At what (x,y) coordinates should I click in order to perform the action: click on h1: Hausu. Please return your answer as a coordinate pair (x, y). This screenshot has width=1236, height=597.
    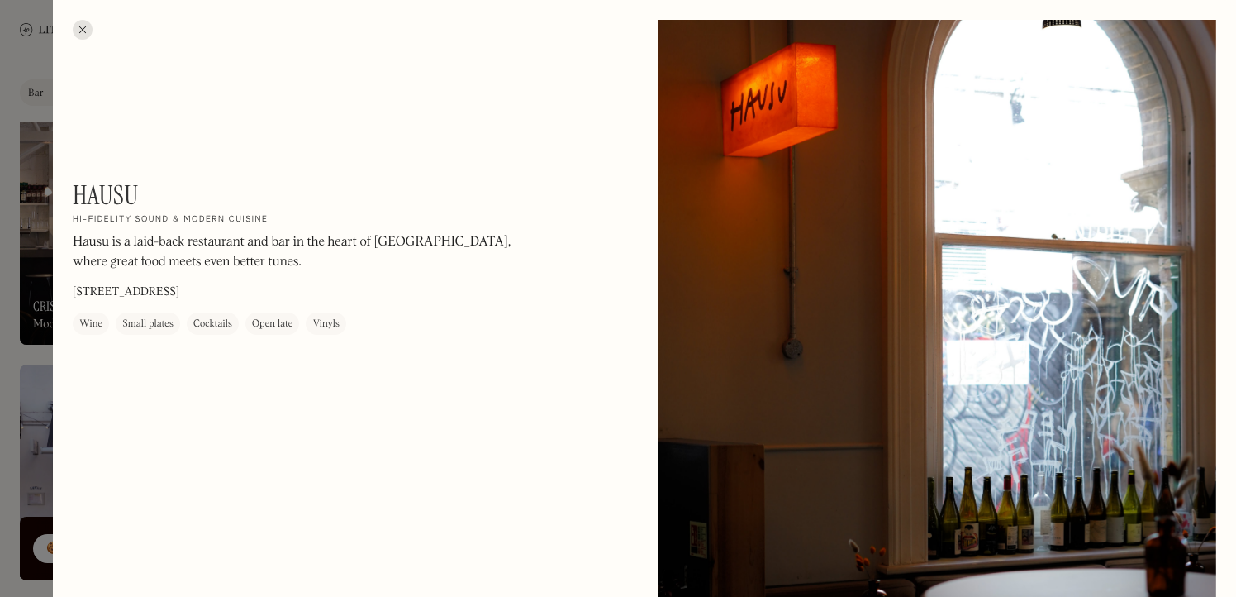
    Looking at the image, I should click on (106, 195).